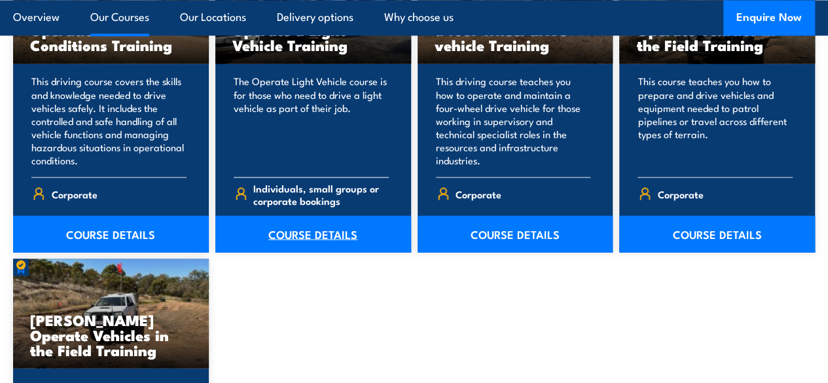 The width and height of the screenshot is (828, 383). What do you see at coordinates (717, 37) in the screenshot?
I see `h3: Operate Vehicles in the Field Training` at bounding box center [717, 37].